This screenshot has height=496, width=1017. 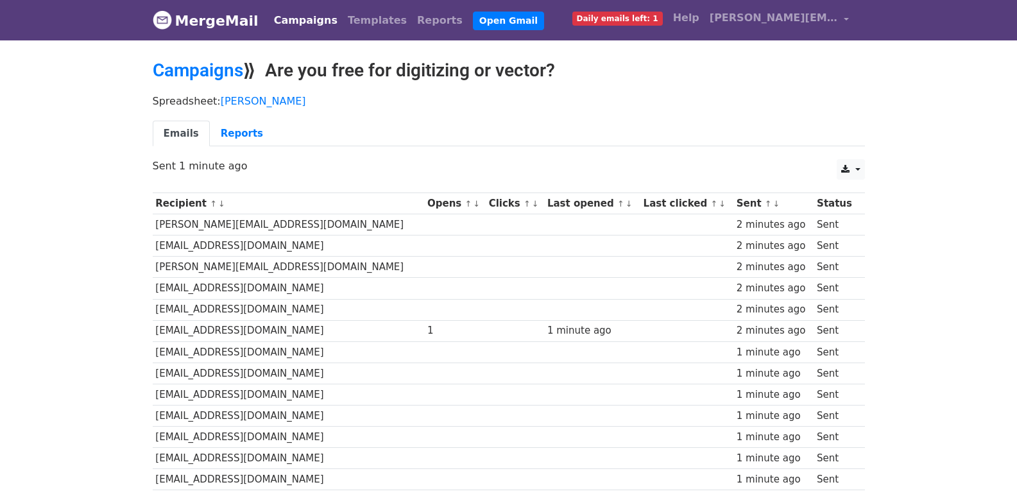 What do you see at coordinates (289, 203) in the screenshot?
I see `th: Recipient` at bounding box center [289, 203].